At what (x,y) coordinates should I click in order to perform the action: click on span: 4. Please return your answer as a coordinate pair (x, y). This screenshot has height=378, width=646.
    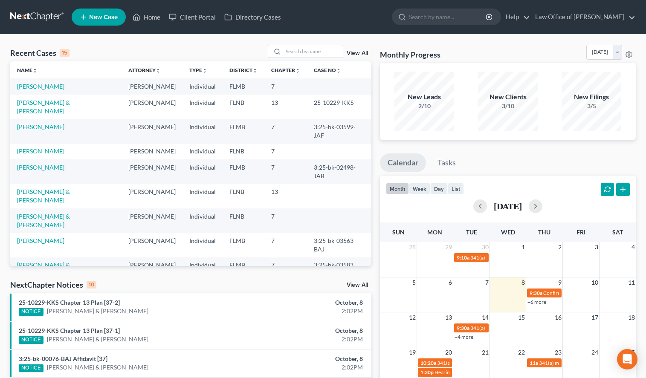
    Looking at the image, I should click on (633, 247).